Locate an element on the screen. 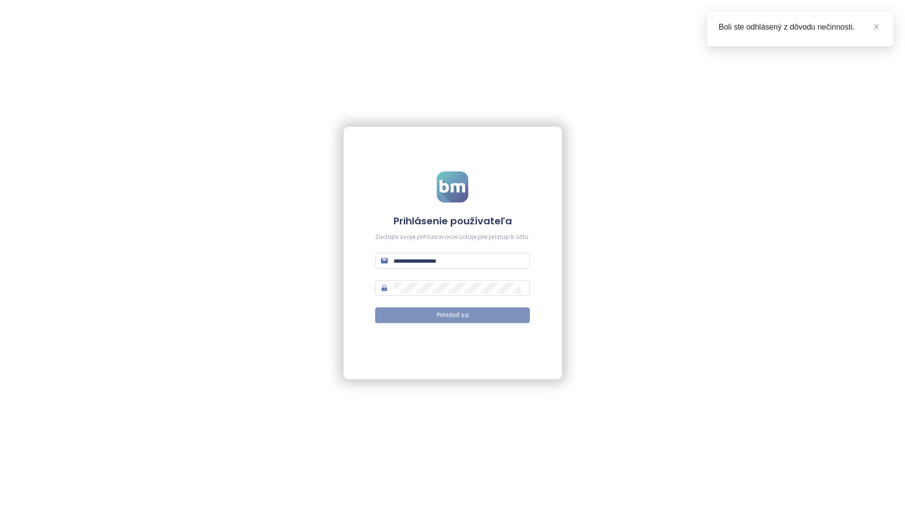  div: Zadajte svoje prihlasovacie údaje pre prístup k účtu. is located at coordinates (452, 237).